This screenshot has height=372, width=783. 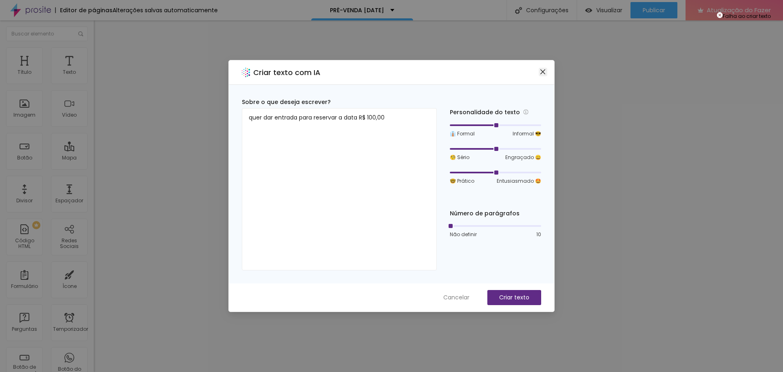 I want to click on font: Criar texto com IA, so click(x=287, y=72).